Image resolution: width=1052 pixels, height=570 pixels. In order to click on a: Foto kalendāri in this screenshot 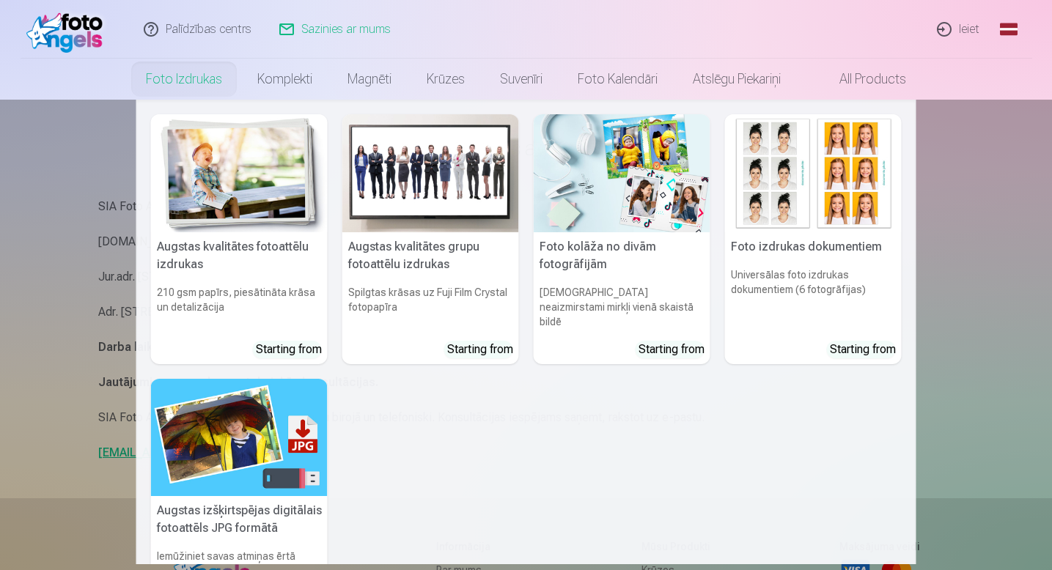, I will do `click(617, 79)`.